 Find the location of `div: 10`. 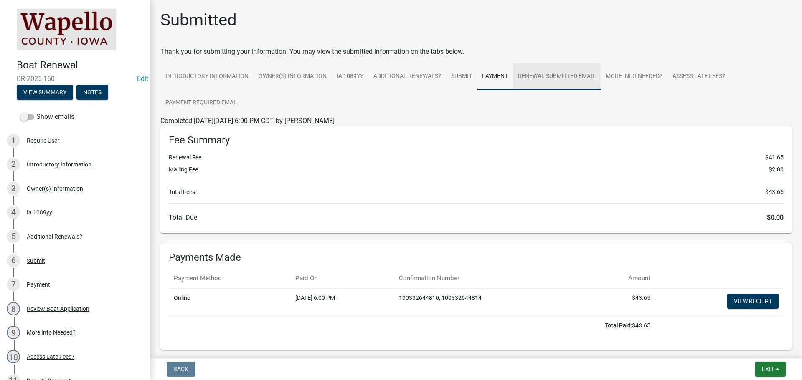

div: 10 is located at coordinates (13, 357).